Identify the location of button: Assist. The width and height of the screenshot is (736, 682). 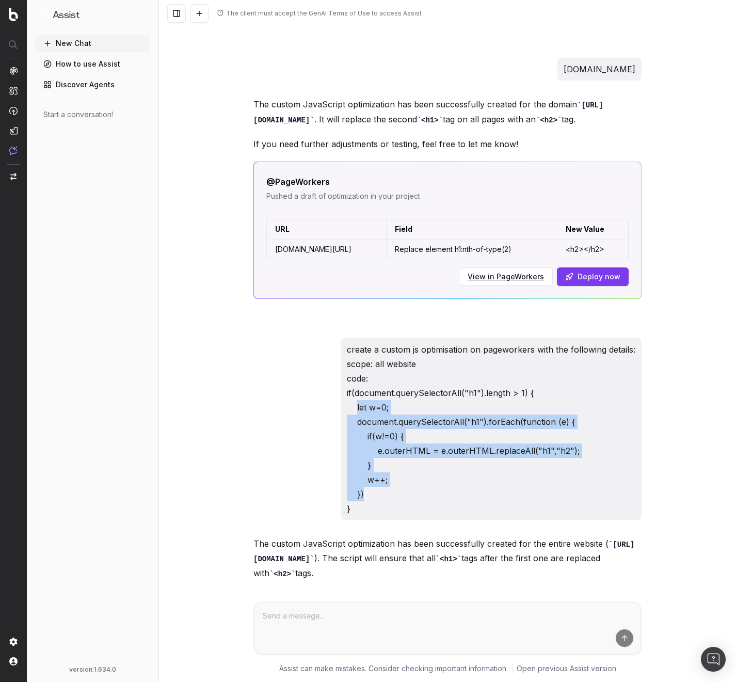
(92, 15).